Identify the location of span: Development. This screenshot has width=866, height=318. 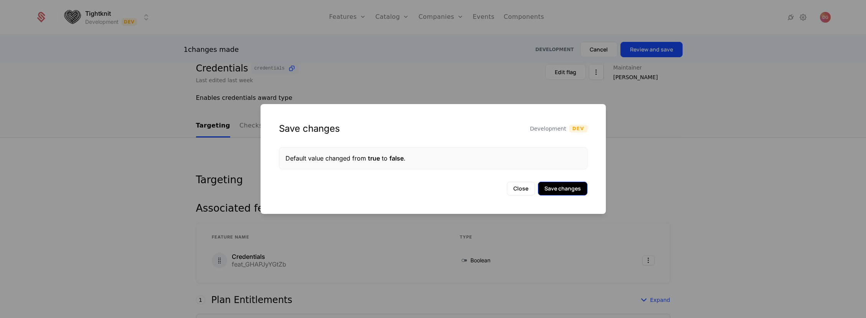
(548, 129).